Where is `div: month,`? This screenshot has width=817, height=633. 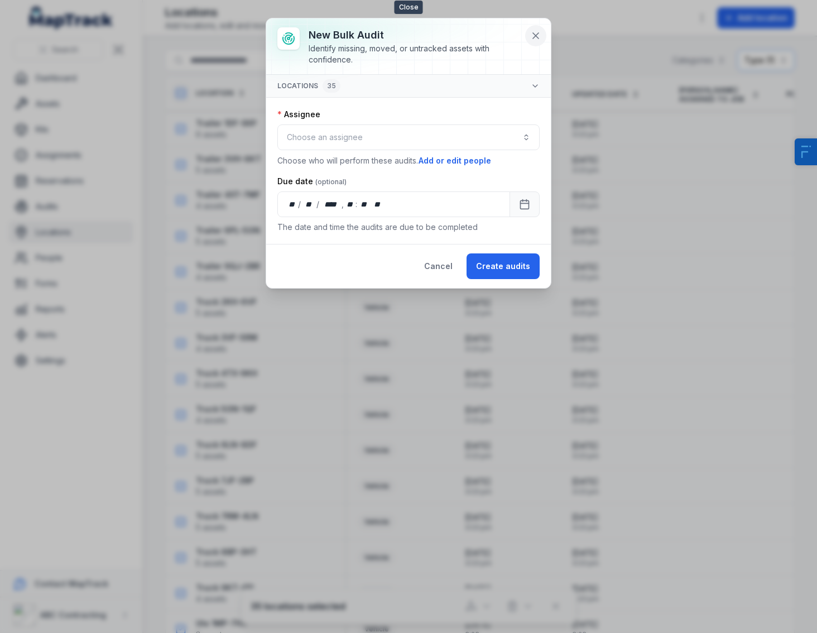 div: month, is located at coordinates (309, 204).